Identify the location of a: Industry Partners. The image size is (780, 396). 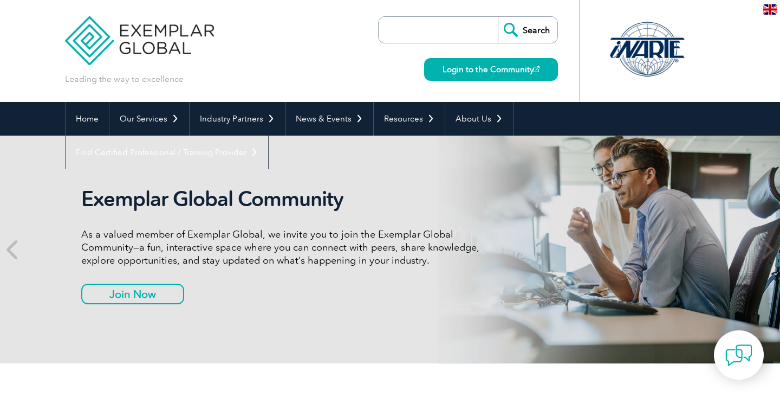
(237, 119).